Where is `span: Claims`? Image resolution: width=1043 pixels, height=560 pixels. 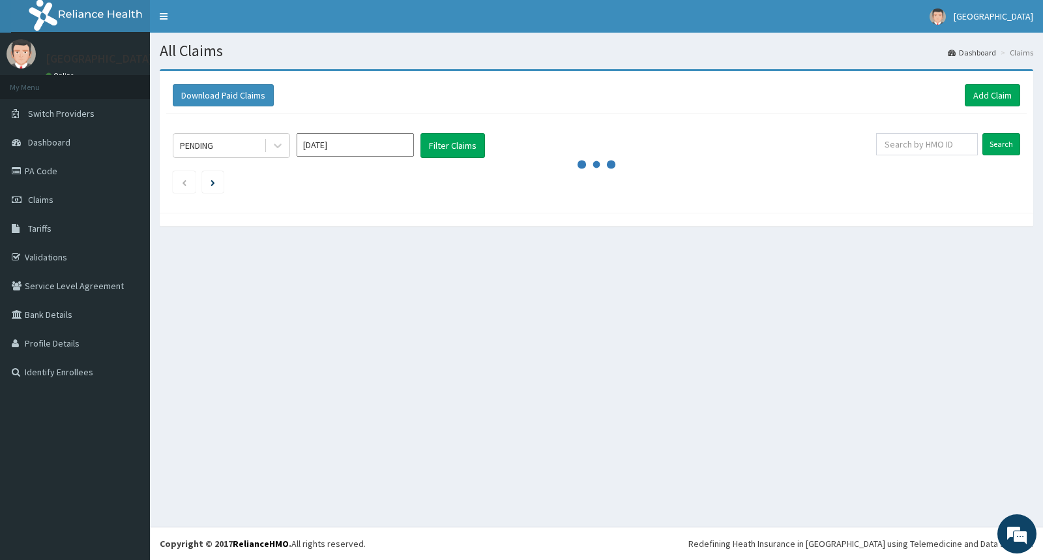
span: Claims is located at coordinates (40, 200).